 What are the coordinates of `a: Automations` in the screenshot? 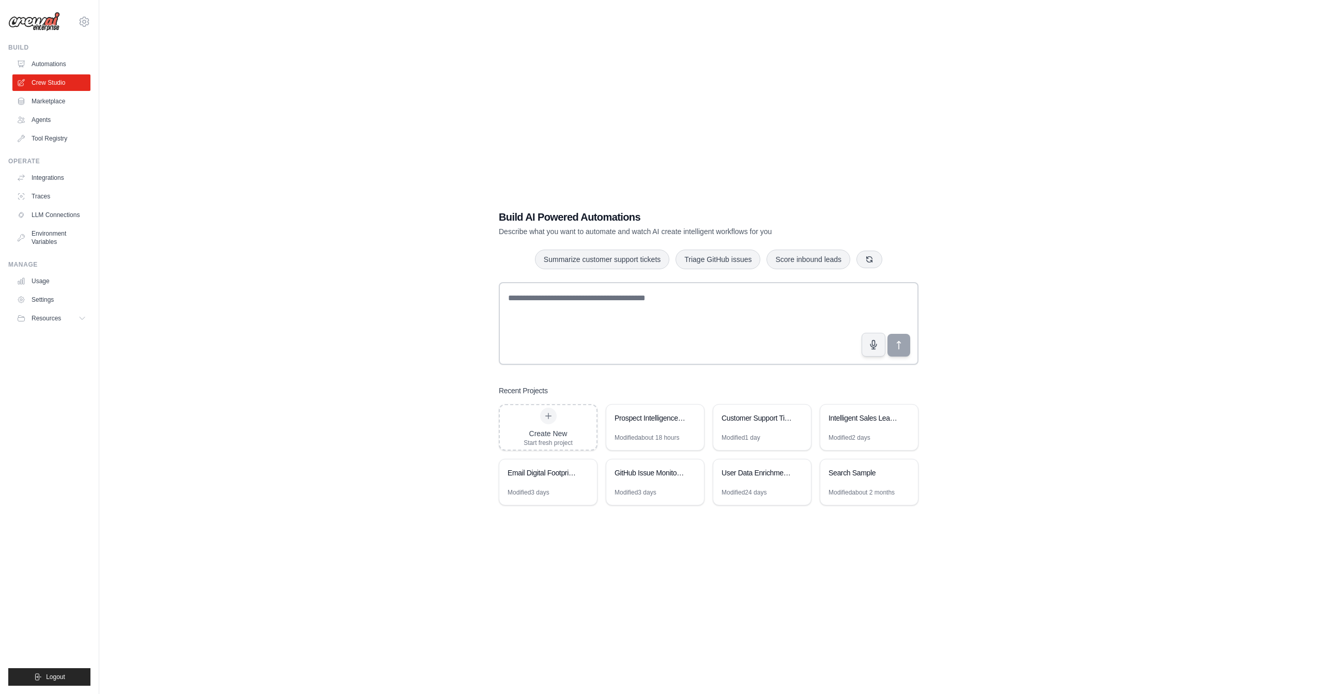 It's located at (51, 64).